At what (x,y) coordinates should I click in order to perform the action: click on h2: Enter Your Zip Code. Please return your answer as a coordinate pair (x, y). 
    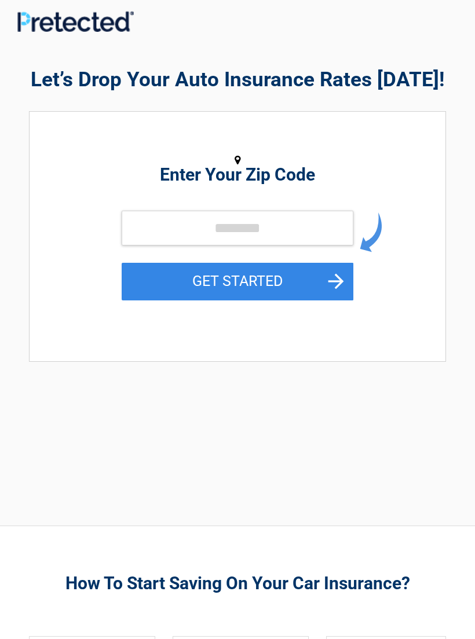
    Looking at the image, I should click on (237, 175).